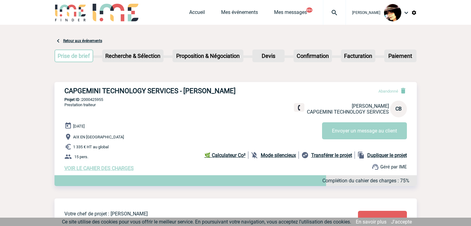 This screenshot has height=226, width=471. What do you see at coordinates (389, 91) in the screenshot?
I see `span: Abandonné` at bounding box center [389, 91].